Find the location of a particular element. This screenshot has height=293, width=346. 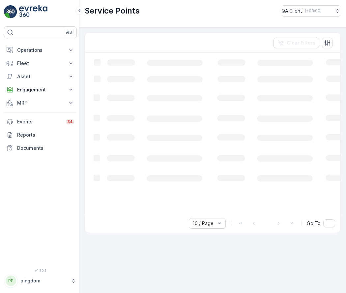

p: Reports is located at coordinates (46, 135).